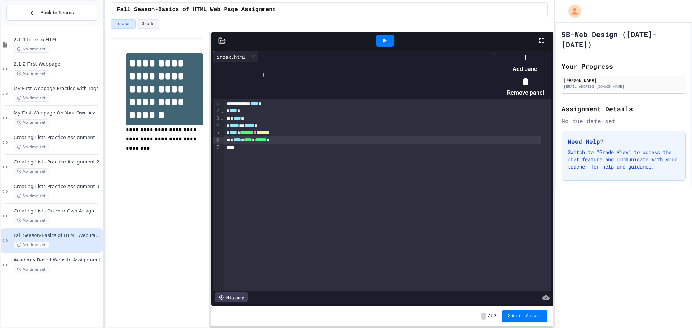 This screenshot has width=692, height=328. I want to click on span: 52, so click(493, 316).